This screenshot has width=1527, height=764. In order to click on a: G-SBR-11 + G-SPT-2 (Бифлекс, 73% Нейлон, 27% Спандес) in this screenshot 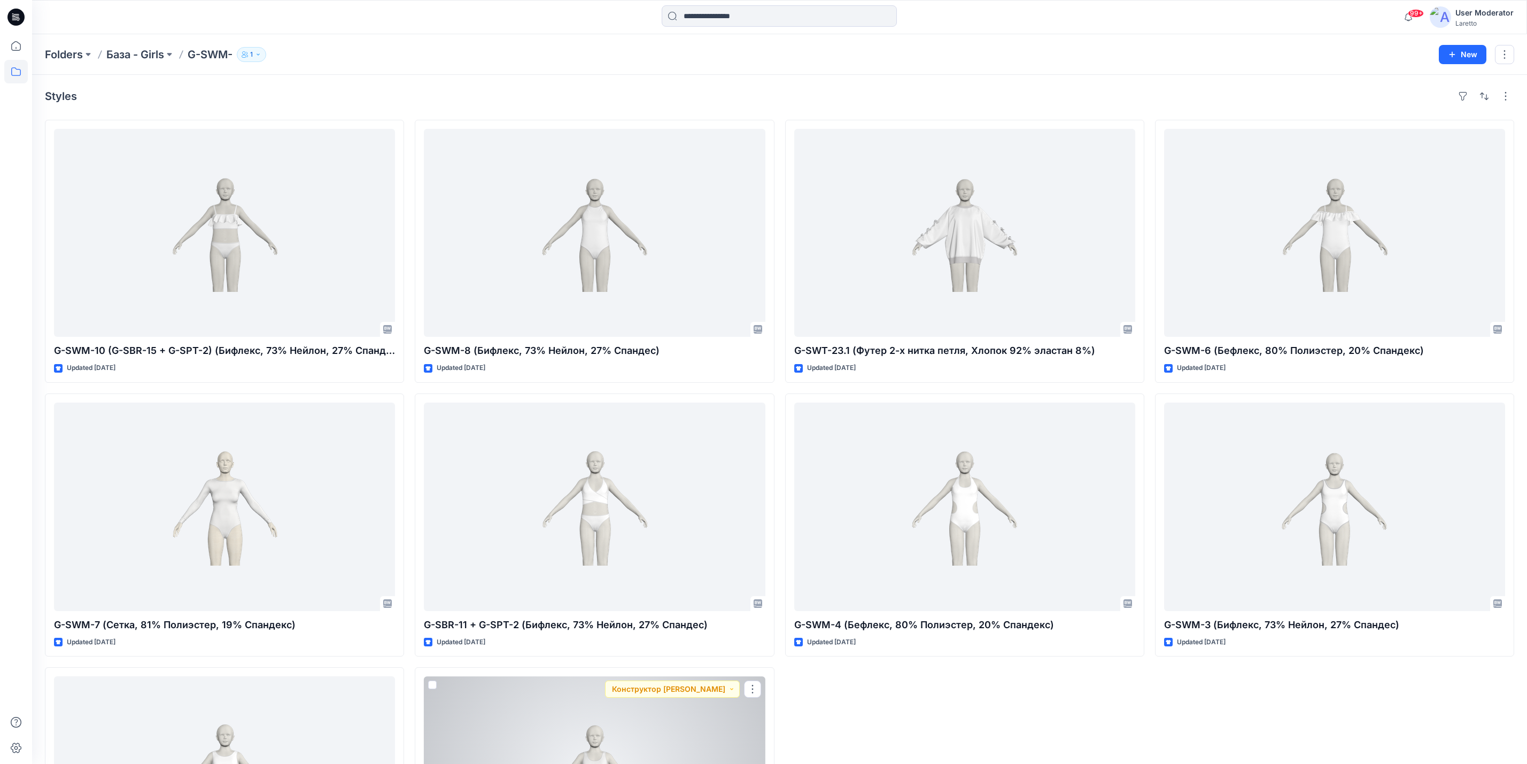, I will do `click(594, 506)`.